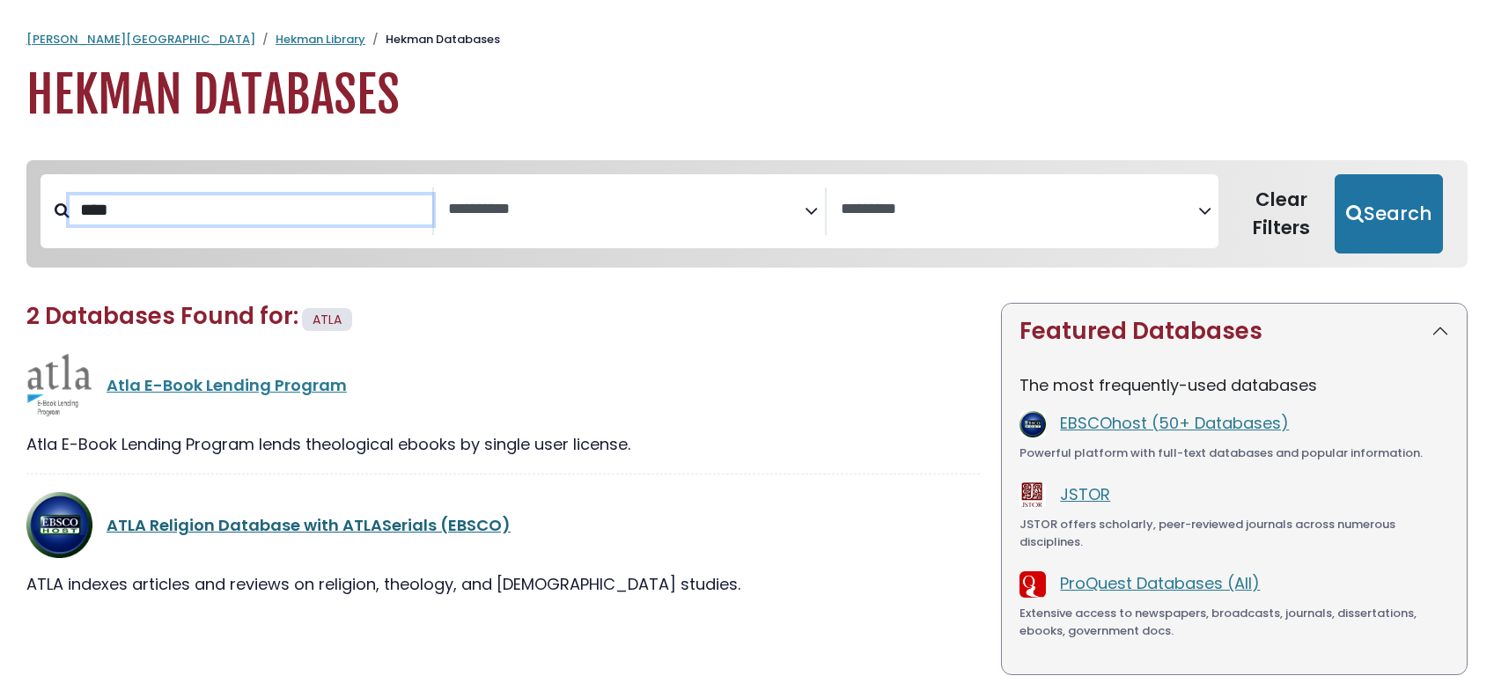 This screenshot has height=698, width=1494. What do you see at coordinates (321, 39) in the screenshot?
I see `a: Hekman Library` at bounding box center [321, 39].